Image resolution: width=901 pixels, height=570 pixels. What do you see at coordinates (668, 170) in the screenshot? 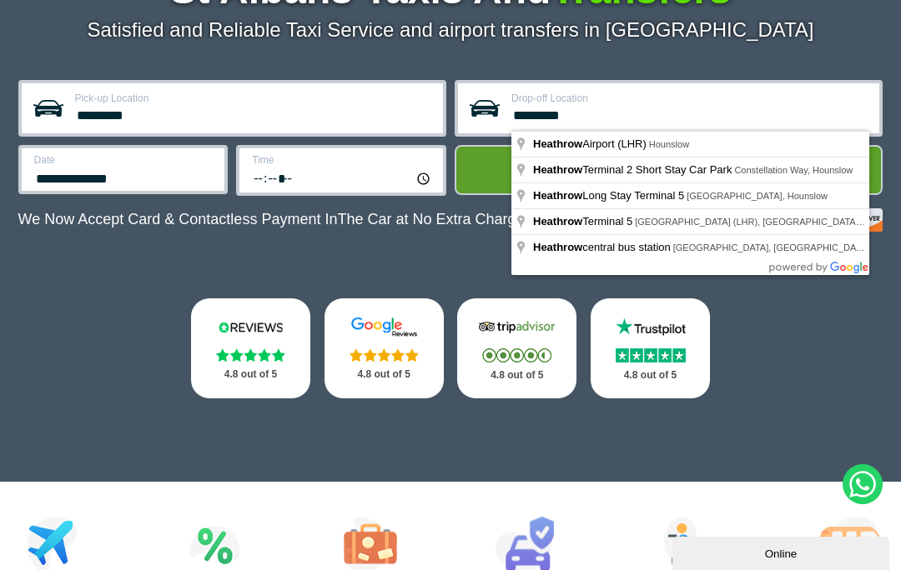
I see `button: Get Quote` at bounding box center [668, 170].